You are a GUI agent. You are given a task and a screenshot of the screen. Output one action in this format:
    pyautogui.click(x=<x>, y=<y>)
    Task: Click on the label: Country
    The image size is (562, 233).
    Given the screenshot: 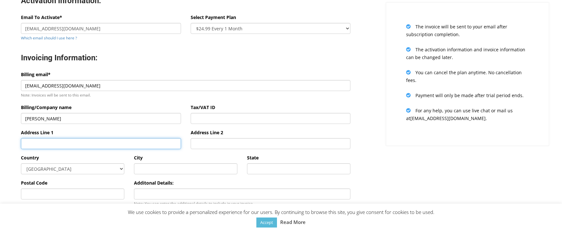 What is the action you would take?
    pyautogui.click(x=30, y=157)
    